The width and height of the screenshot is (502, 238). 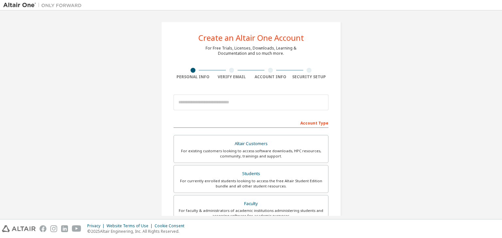 I want to click on div: Personal Info, so click(x=193, y=77).